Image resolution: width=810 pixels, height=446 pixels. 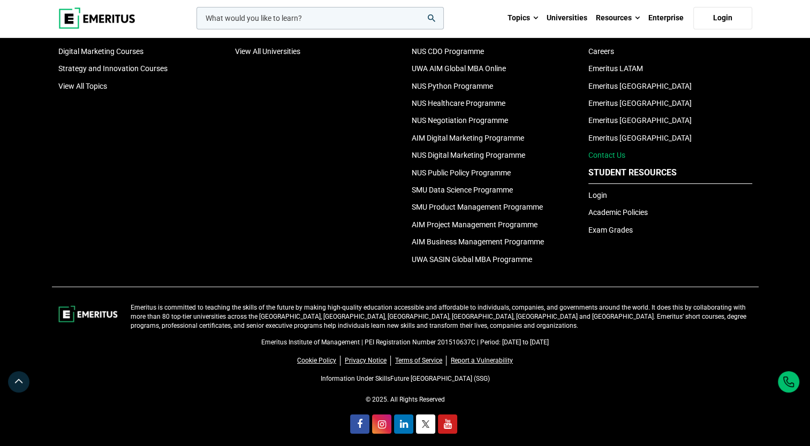 I want to click on a: View All Universities, so click(x=268, y=51).